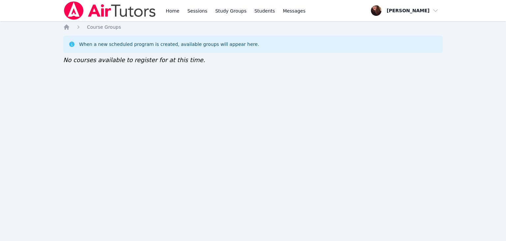 The height and width of the screenshot is (241, 506). Describe the element at coordinates (169, 44) in the screenshot. I see `div: When a new scheduled program is created, available groups will appear here.` at that location.